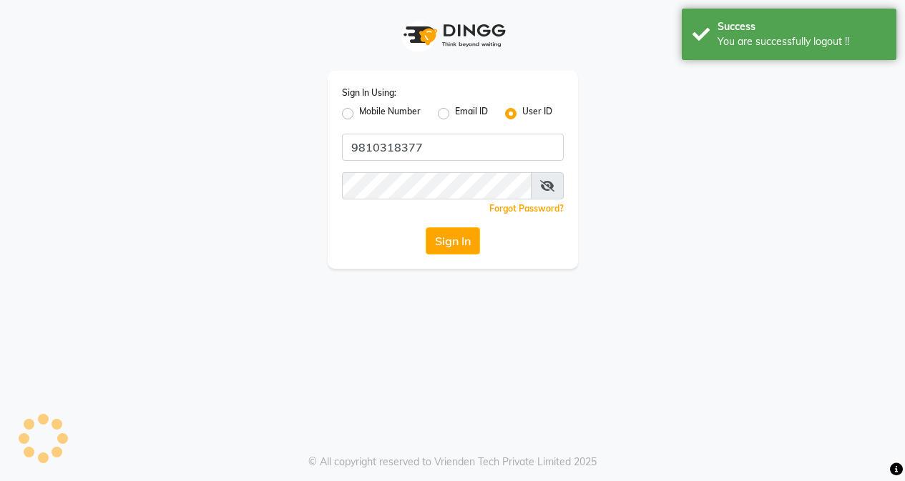 Image resolution: width=905 pixels, height=481 pixels. Describe the element at coordinates (537, 114) in the screenshot. I see `label: User ID` at that location.